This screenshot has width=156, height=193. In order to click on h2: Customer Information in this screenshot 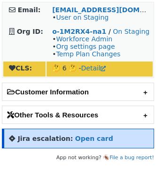, I will do `click(78, 92)`.